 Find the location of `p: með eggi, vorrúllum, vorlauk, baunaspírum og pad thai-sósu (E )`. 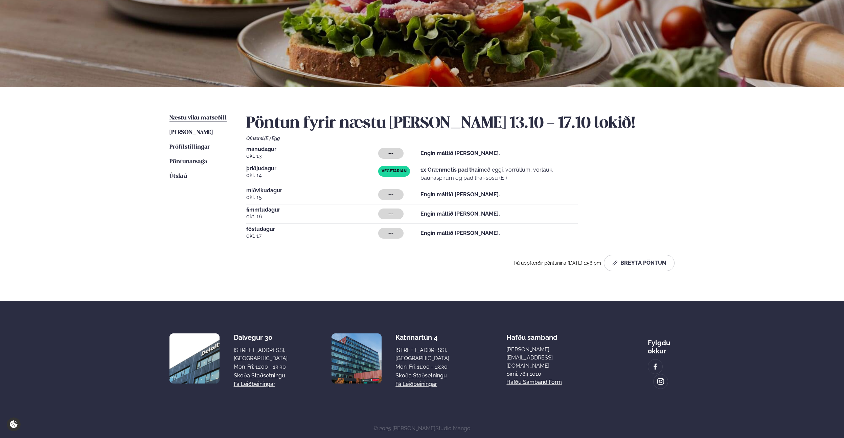

p: með eggi, vorrúllum, vorlauk, baunaspírum og pad thai-sósu (E ) is located at coordinates (499, 174).